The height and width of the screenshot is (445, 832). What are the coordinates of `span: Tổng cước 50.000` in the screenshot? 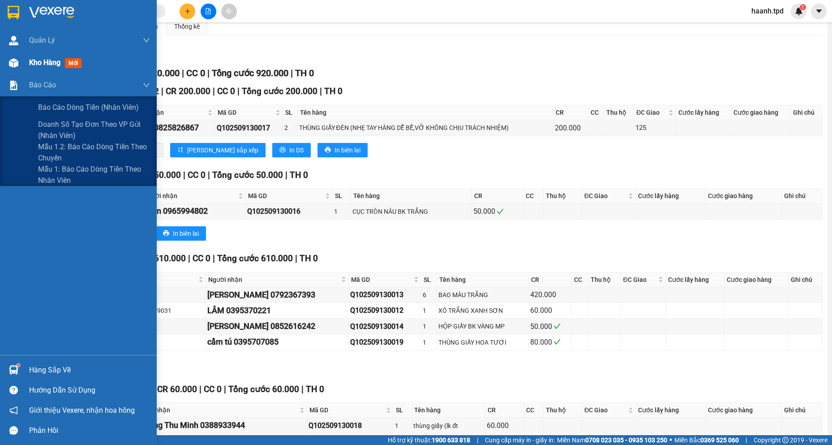 It's located at (248, 175).